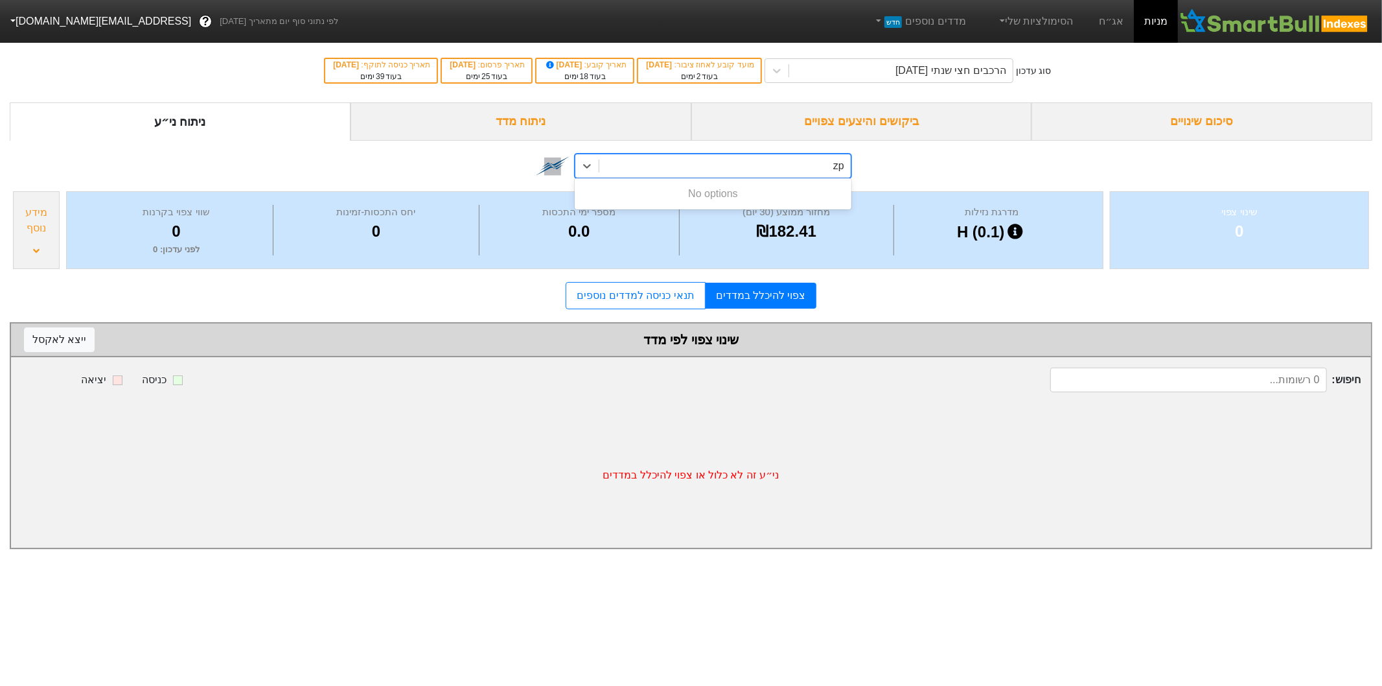  I want to click on span: חיפוש :, so click(1205, 380).